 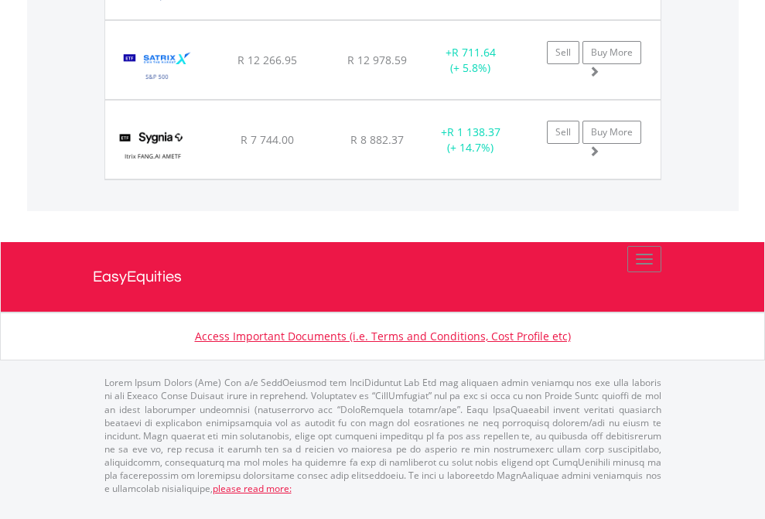 What do you see at coordinates (267, 60) in the screenshot?
I see `span: R 12 266.95` at bounding box center [267, 60].